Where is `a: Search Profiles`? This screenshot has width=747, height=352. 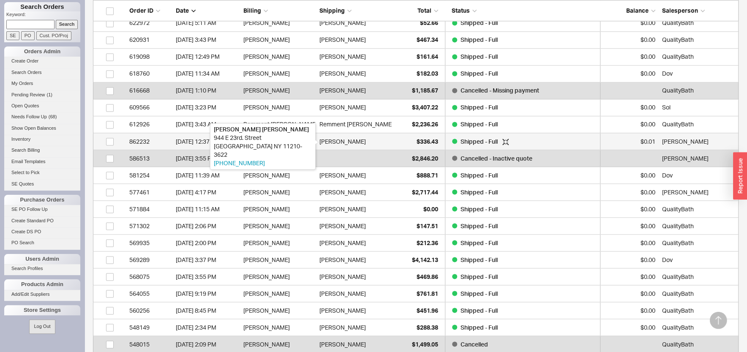 a: Search Profiles is located at coordinates (42, 268).